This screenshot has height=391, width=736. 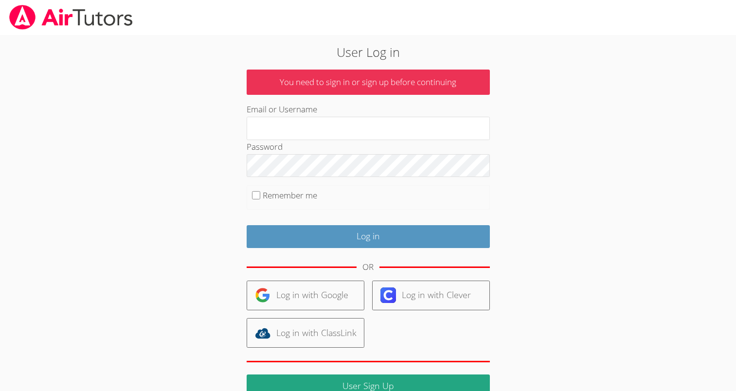 I want to click on a: Log in with Clever, so click(x=431, y=295).